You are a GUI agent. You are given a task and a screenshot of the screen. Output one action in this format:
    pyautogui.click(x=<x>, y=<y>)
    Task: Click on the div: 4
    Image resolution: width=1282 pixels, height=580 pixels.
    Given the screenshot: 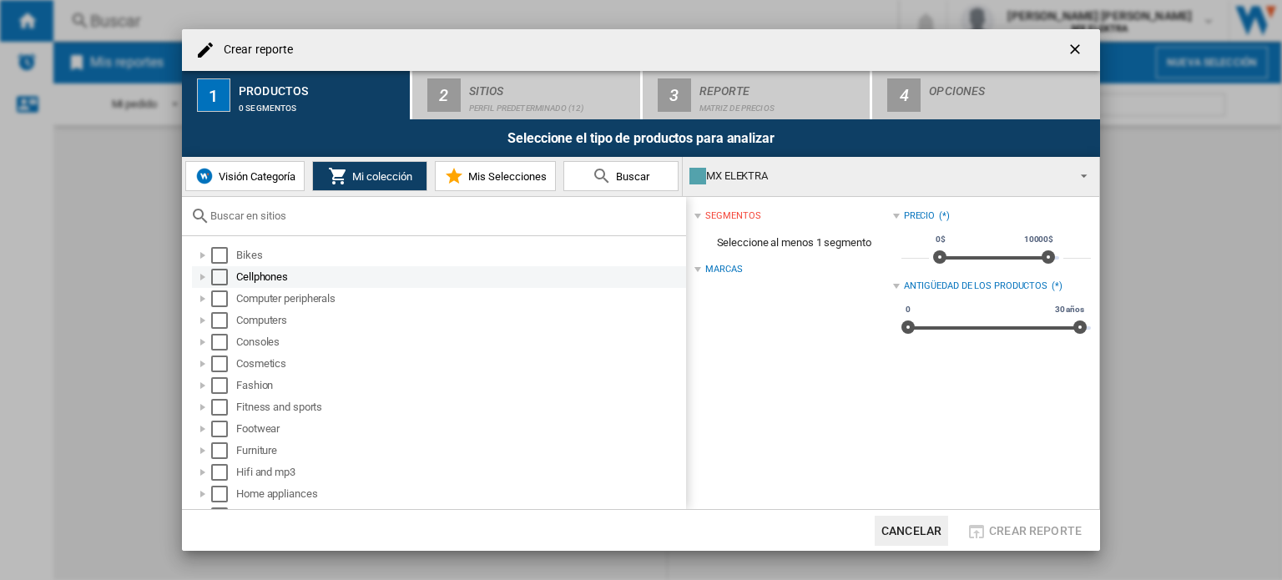 What is the action you would take?
    pyautogui.click(x=904, y=95)
    